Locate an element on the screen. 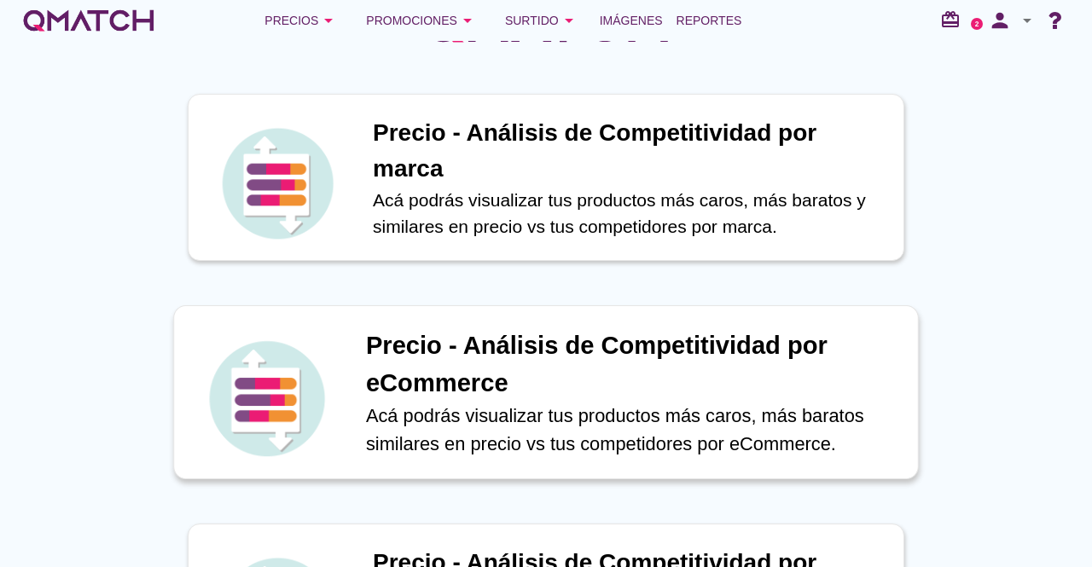  div: Promociones is located at coordinates (421, 20).